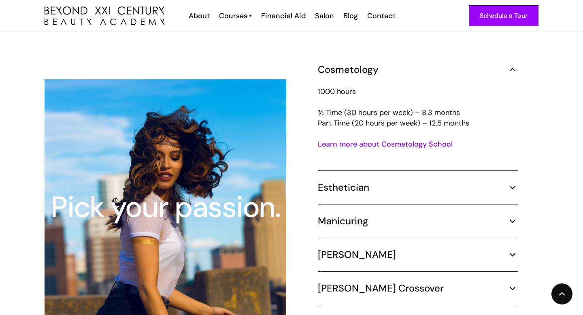  What do you see at coordinates (198, 16) in the screenshot?
I see `a: About` at bounding box center [198, 16].